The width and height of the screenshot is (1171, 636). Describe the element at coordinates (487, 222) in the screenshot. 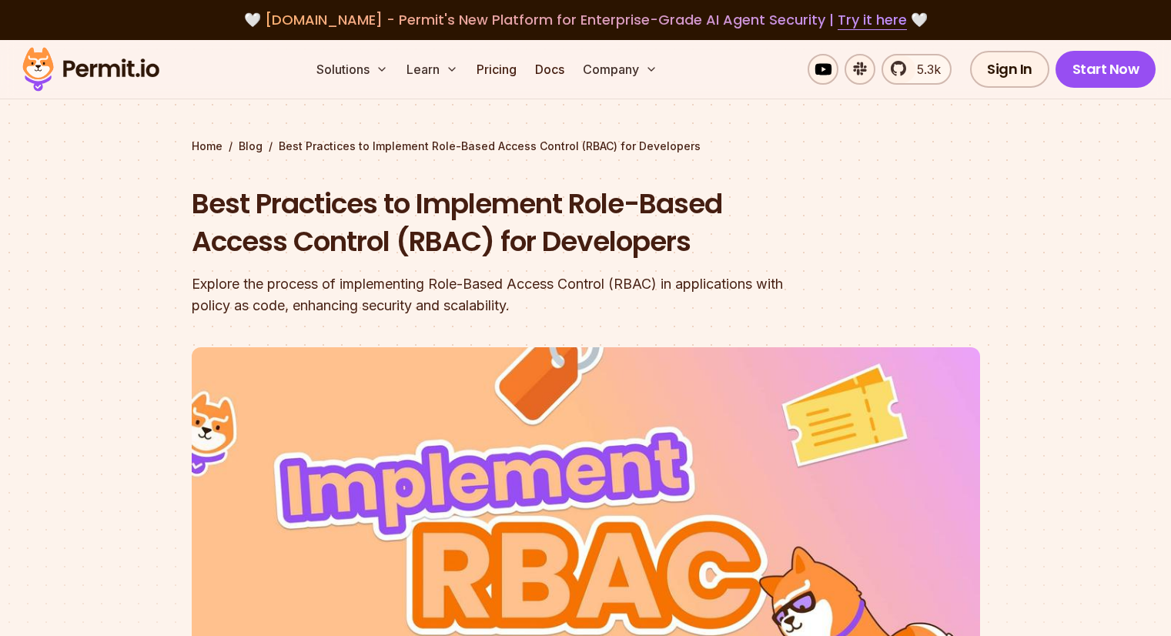

I see `h1: Best Practices to Implement Role-Based Access Control (RBAC) for Developers` at that location.